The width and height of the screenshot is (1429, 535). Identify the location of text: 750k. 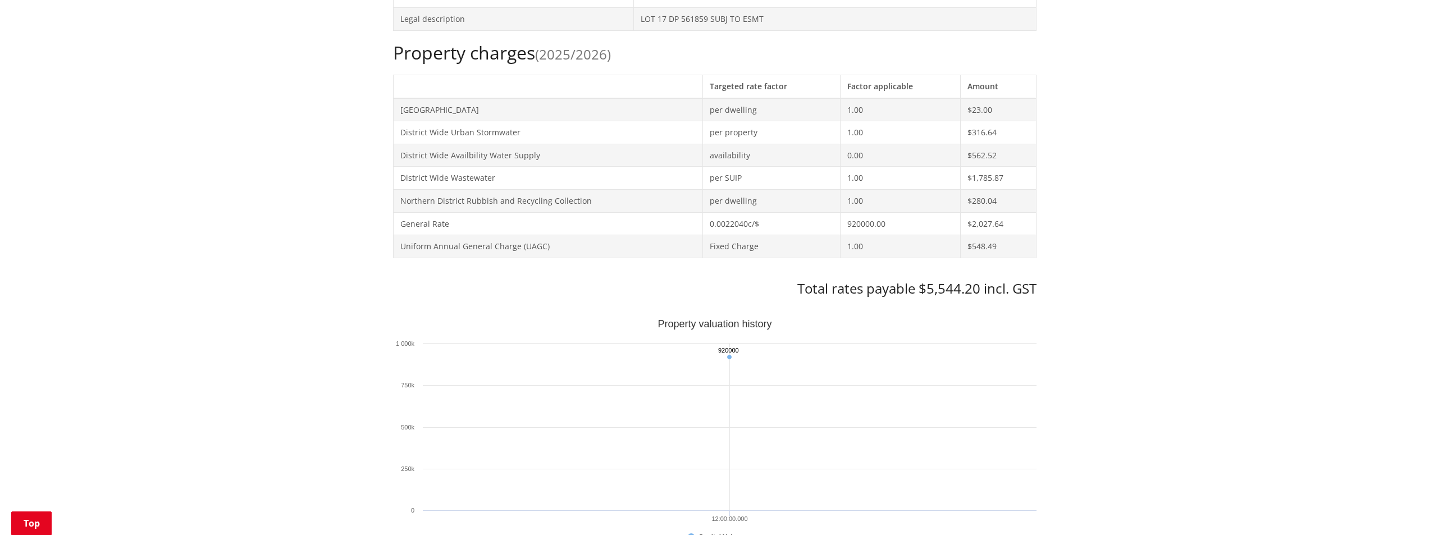
(408, 385).